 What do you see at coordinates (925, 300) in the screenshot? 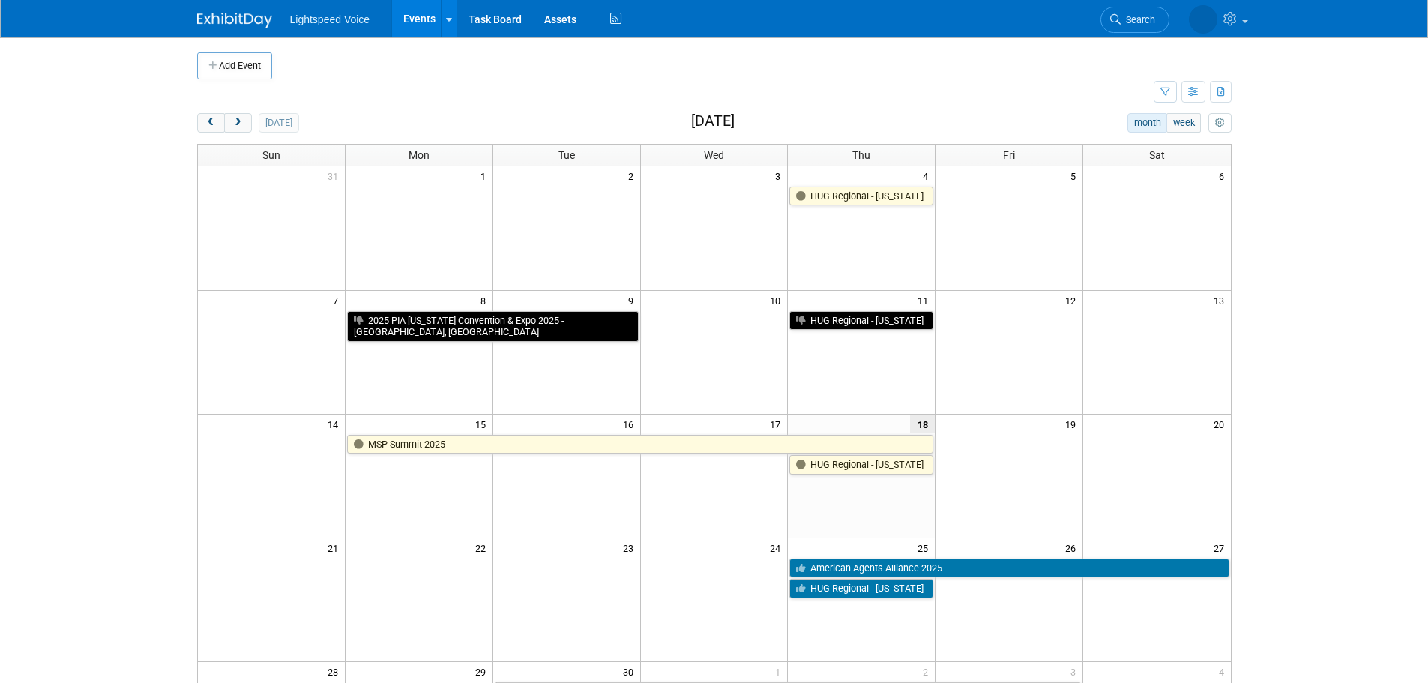
I see `span: 11` at bounding box center [925, 300].